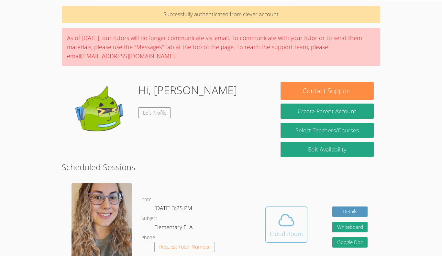 This screenshot has width=442, height=256. Describe the element at coordinates (221, 14) in the screenshot. I see `p: Successfully authenticated from clever account` at that location.